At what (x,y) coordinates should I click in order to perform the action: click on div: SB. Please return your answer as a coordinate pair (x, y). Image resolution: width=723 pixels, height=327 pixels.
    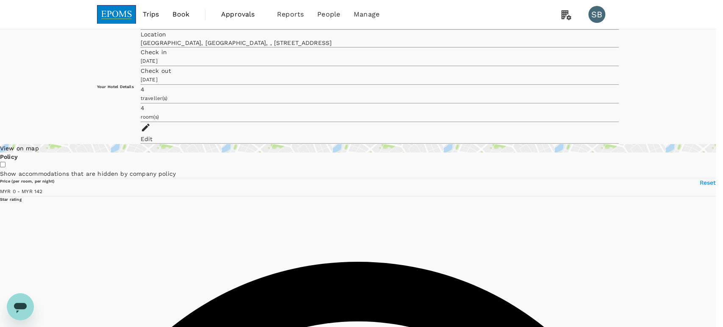
    Looking at the image, I should click on (596, 14).